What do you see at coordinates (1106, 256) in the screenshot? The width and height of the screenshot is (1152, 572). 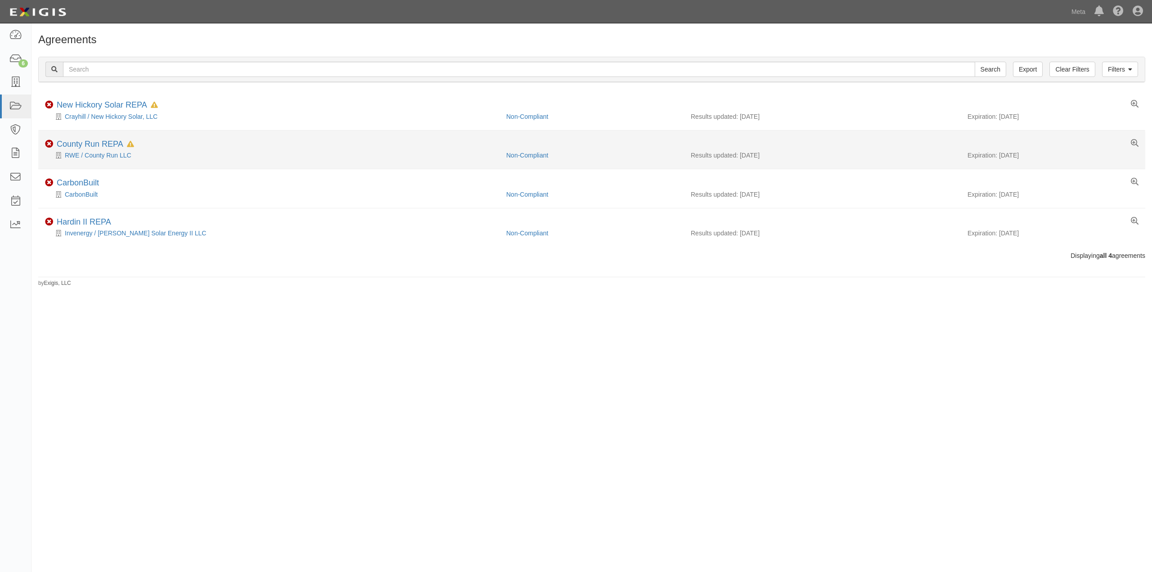 I see `b: all 4` at bounding box center [1106, 256].